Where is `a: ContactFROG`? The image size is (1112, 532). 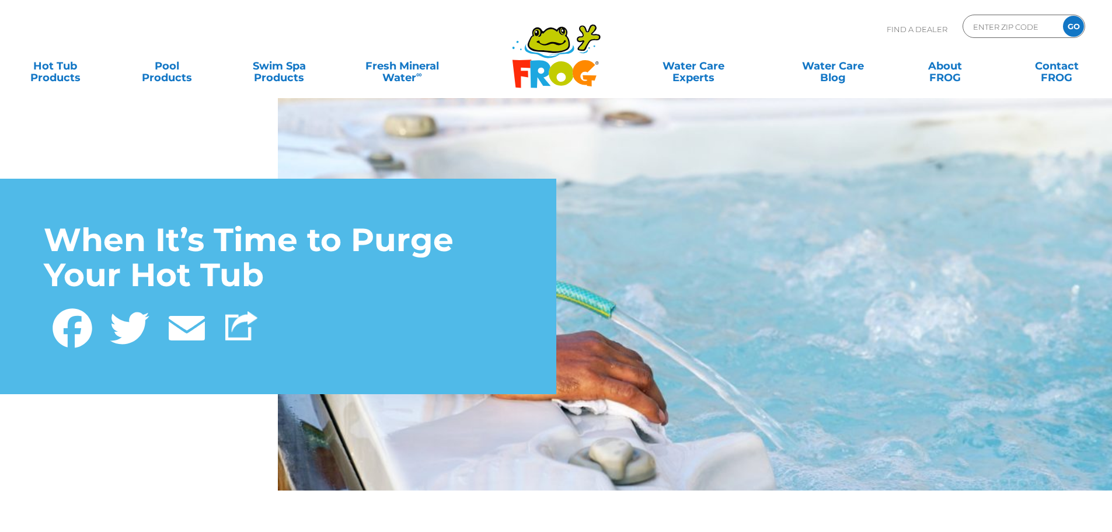 a: ContactFROG is located at coordinates (1056, 66).